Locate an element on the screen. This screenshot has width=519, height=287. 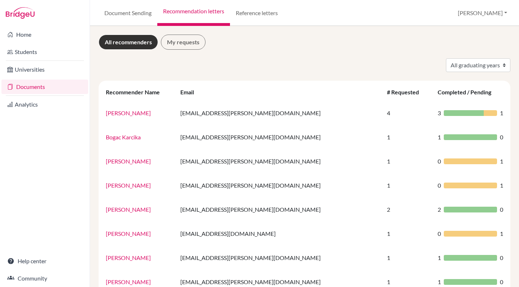
a: Universities is located at coordinates (45, 69).